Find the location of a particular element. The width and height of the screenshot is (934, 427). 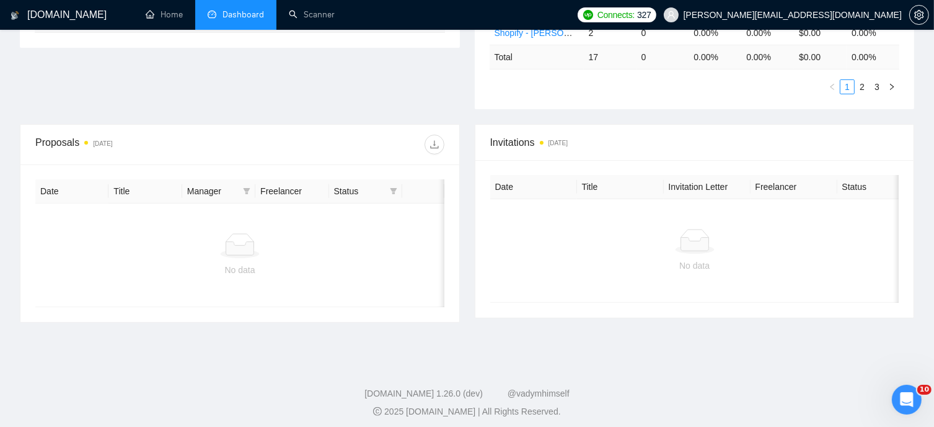

span: setting is located at coordinates (919, 15).